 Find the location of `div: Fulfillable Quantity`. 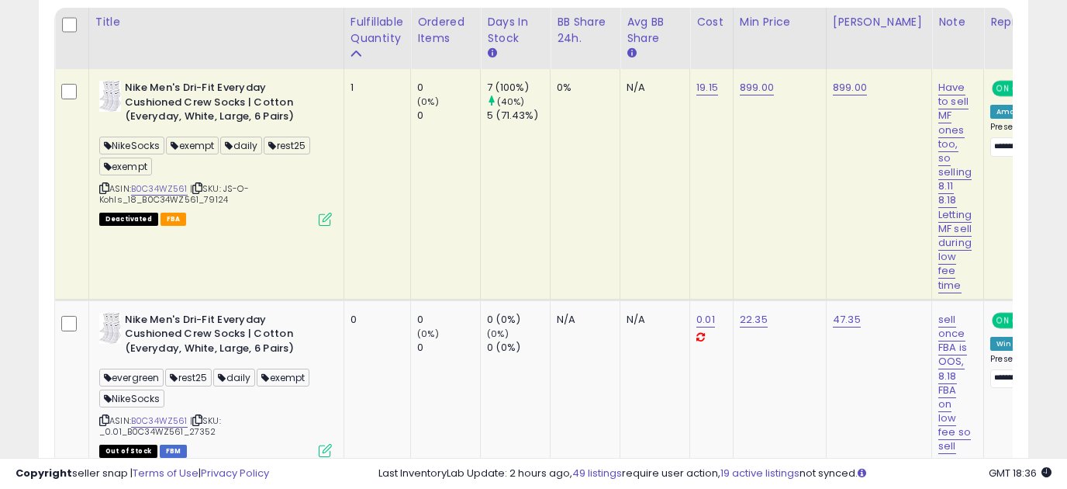

div: Fulfillable Quantity is located at coordinates (377, 30).